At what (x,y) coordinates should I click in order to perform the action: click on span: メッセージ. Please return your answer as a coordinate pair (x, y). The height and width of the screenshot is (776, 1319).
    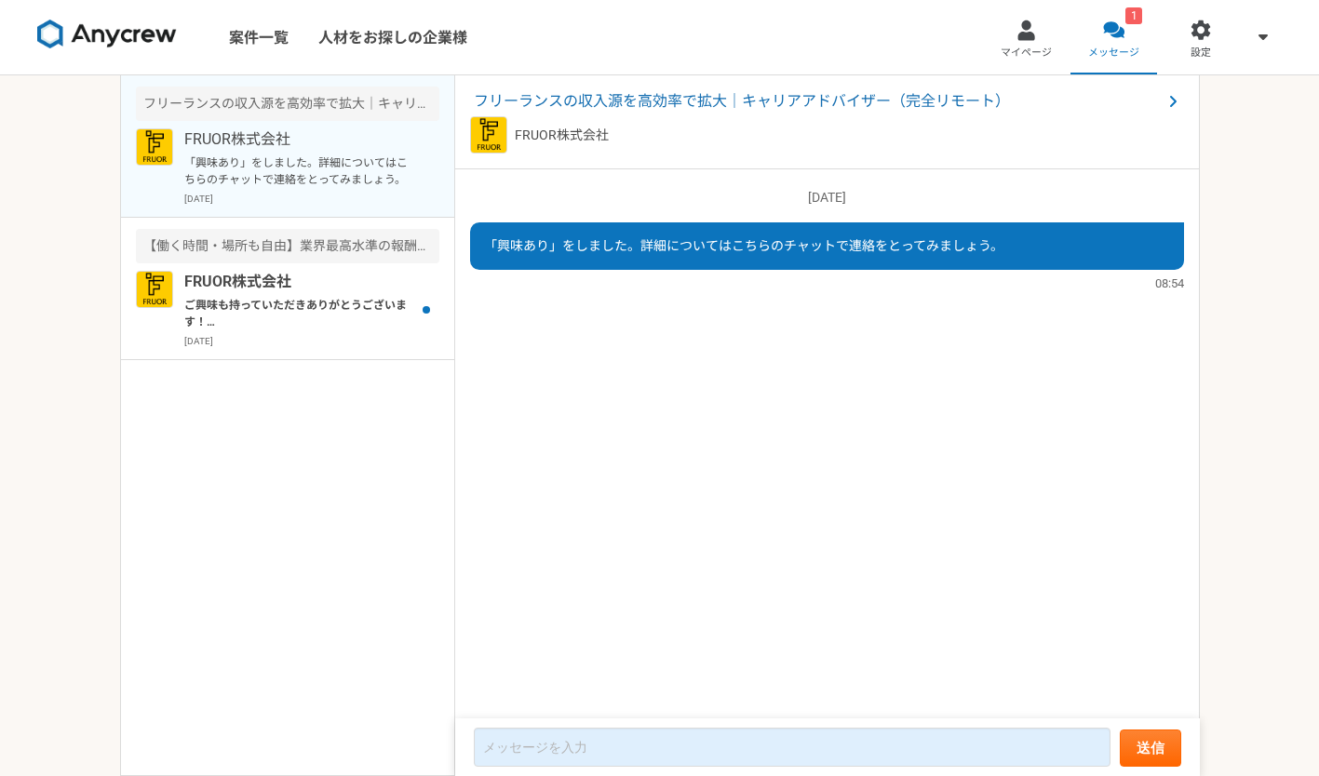
    Looking at the image, I should click on (1113, 53).